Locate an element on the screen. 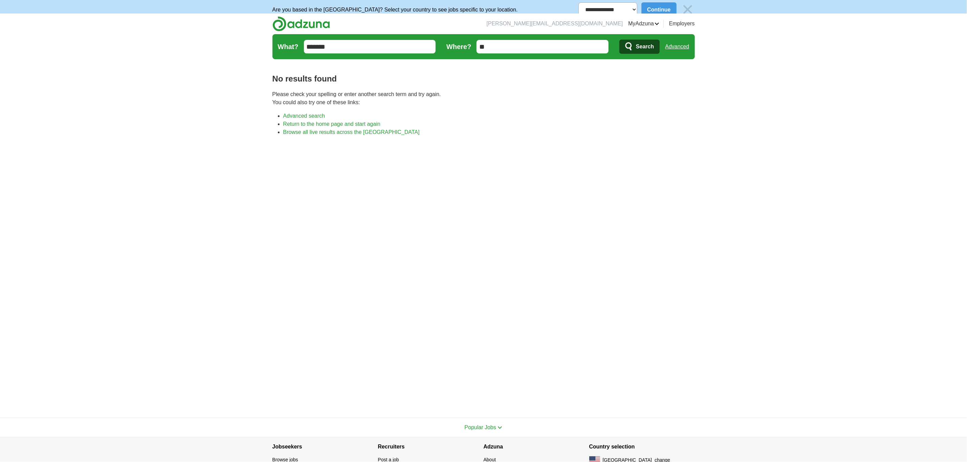 The image size is (967, 462). label: What? is located at coordinates (288, 47).